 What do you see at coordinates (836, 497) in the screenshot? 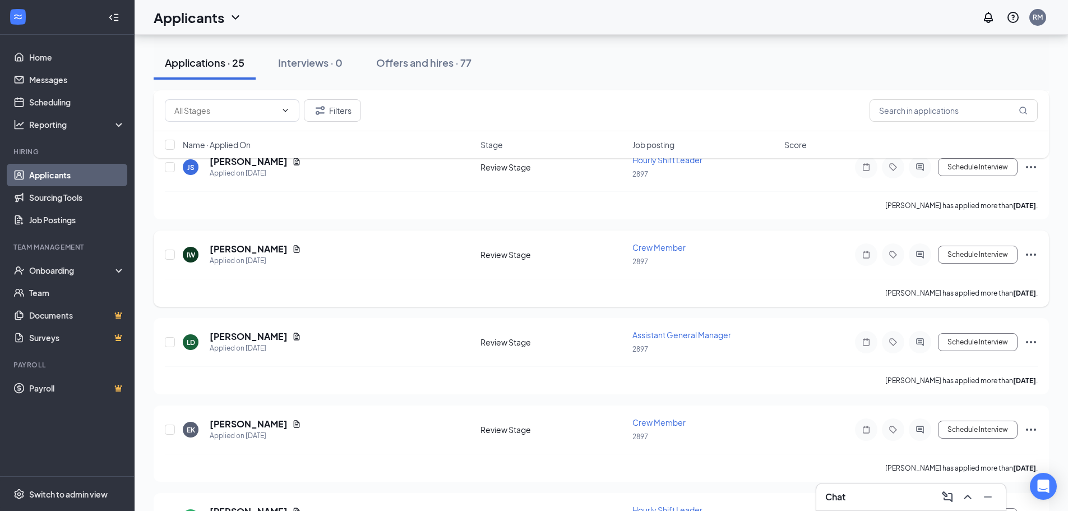
I see `h3: Chat` at bounding box center [836, 497].